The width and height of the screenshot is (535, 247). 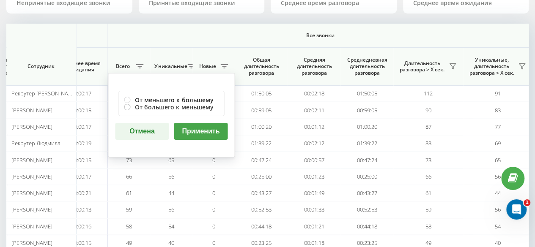 What do you see at coordinates (81, 66) in the screenshot?
I see `span: Среднее время ожидания` at bounding box center [81, 66].